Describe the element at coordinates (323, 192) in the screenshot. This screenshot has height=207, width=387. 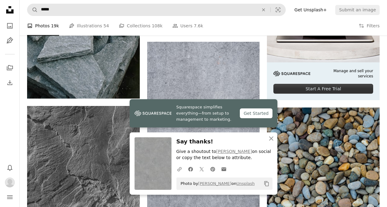
I see `a: a close up of a bunch of rocks` at that location.